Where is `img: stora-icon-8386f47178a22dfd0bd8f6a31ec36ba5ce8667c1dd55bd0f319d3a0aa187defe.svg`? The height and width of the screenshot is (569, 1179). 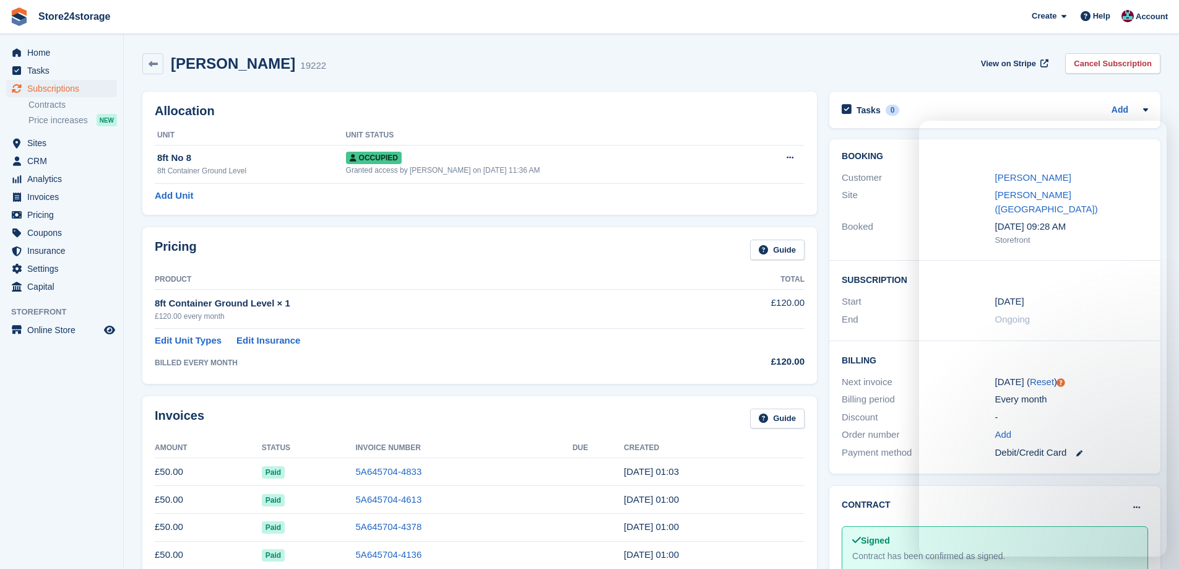
img: stora-icon-8386f47178a22dfd0bd8f6a31ec36ba5ce8667c1dd55bd0f319d3a0aa187defe.svg is located at coordinates (19, 17).